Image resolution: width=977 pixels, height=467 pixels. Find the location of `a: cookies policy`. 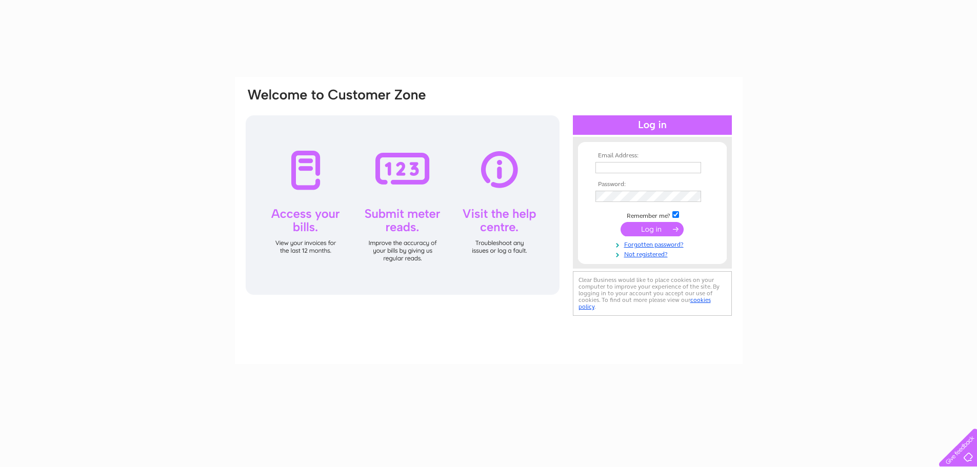

a: cookies policy is located at coordinates (644, 303).